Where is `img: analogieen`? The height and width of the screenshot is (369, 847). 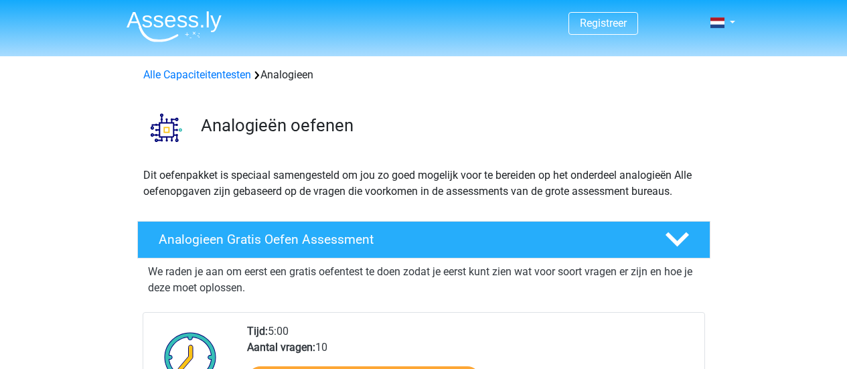
img: analogieen is located at coordinates (166, 127).